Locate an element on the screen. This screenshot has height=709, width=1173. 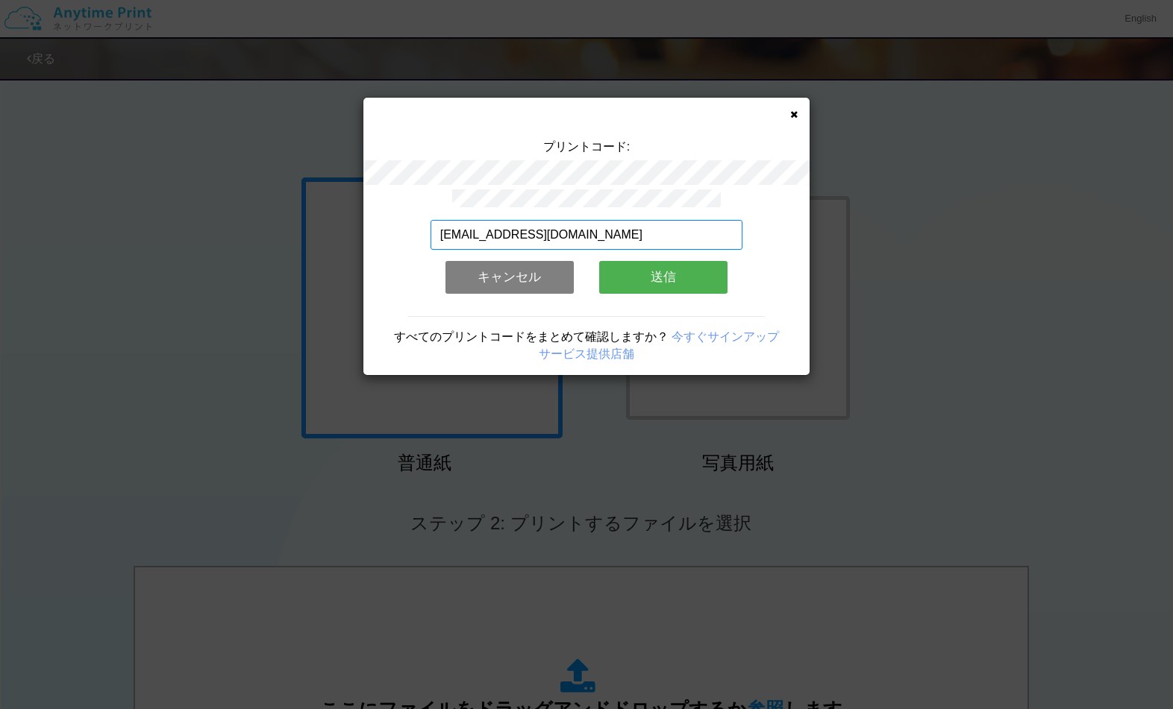
a: サービス提供店舗 is located at coordinates (586, 354).